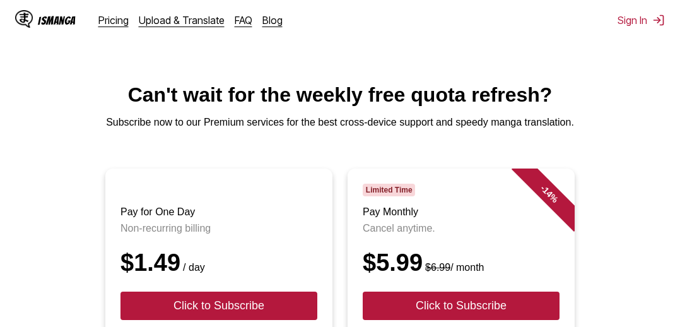  What do you see at coordinates (340, 122) in the screenshot?
I see `p: Subscribe now to our Premium services for the best cross-device support and speedy manga translat...` at bounding box center [340, 122].